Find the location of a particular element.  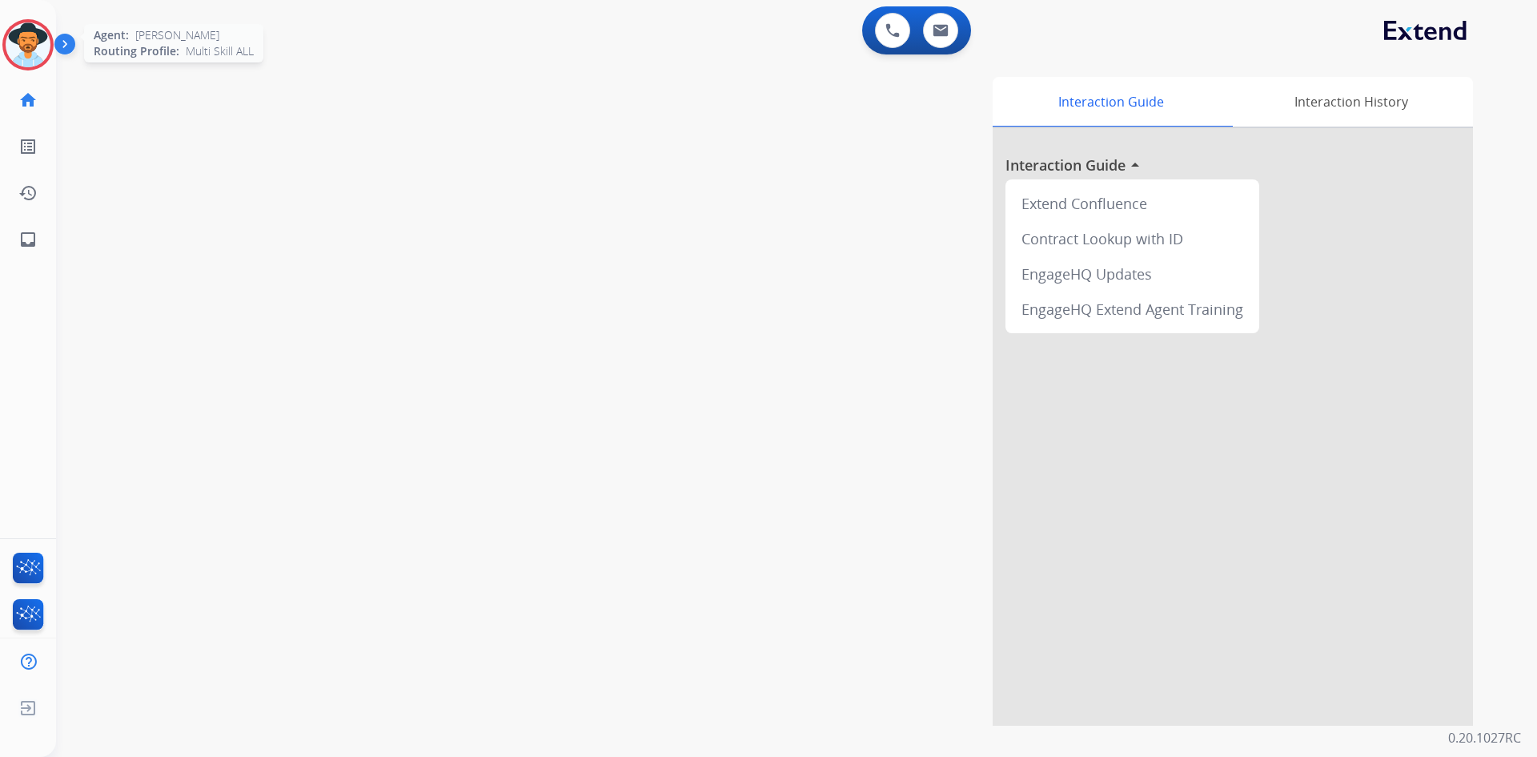

mat-icon: history is located at coordinates (28, 193).